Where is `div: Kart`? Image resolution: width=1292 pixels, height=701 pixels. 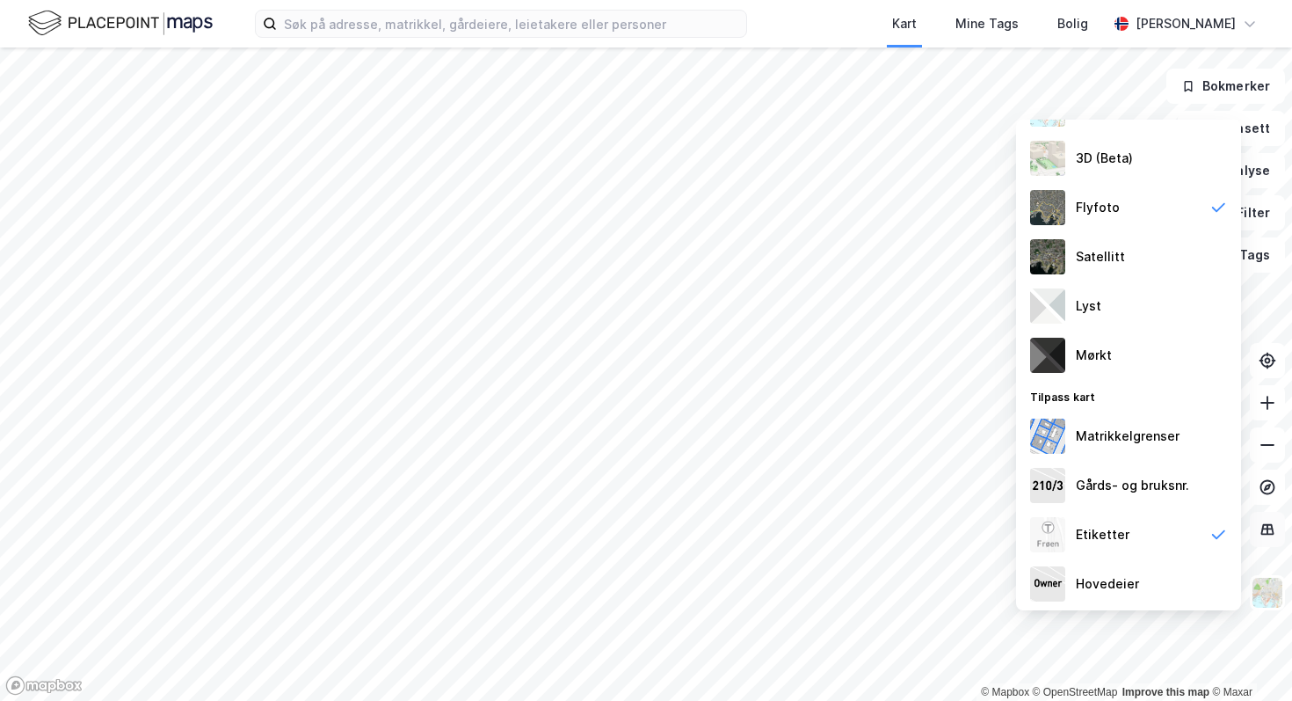 div: Kart is located at coordinates (905, 24).